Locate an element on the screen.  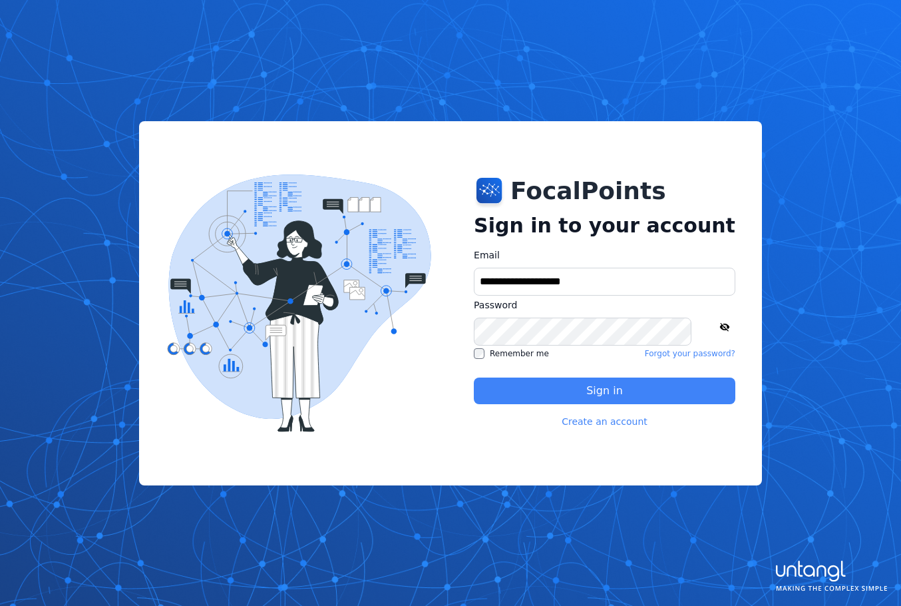
input: Remember me is located at coordinates (479, 353).